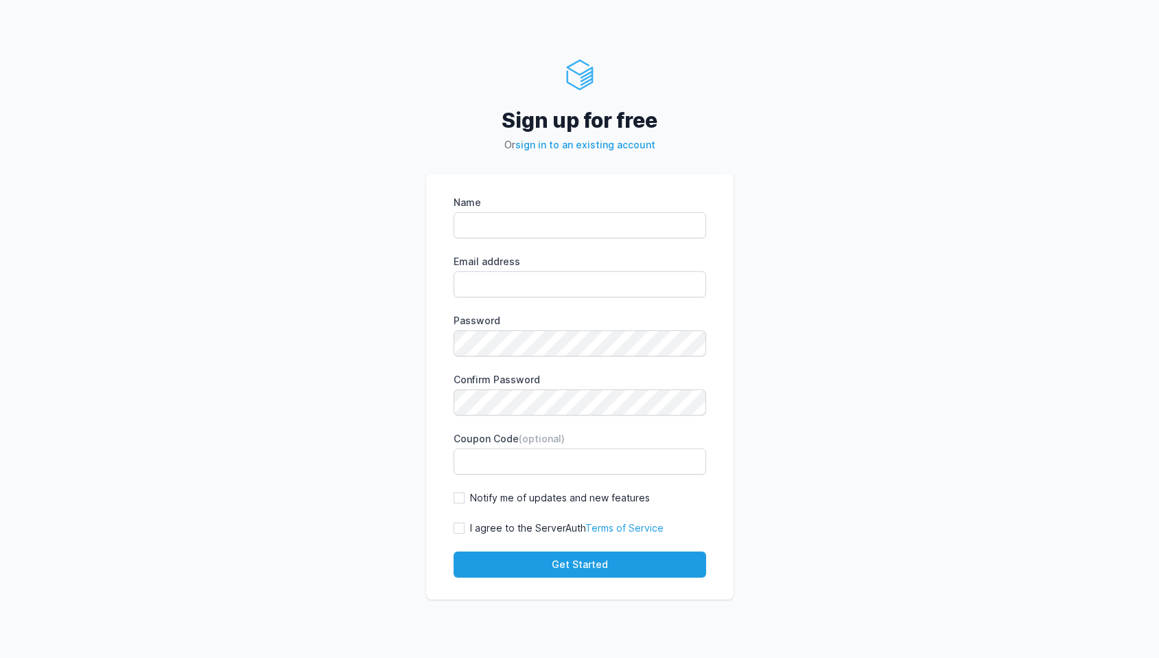  What do you see at coordinates (580, 380) in the screenshot?
I see `label: Confirm Password` at bounding box center [580, 380].